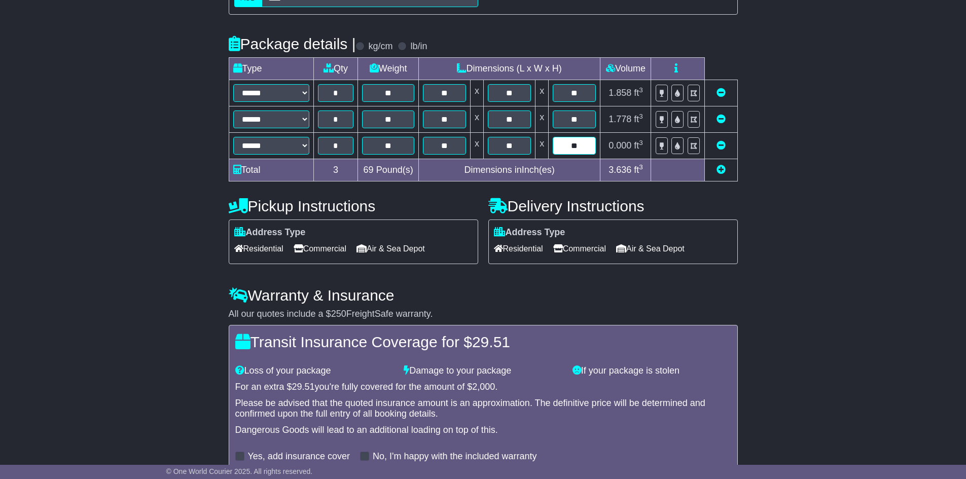  What do you see at coordinates (721, 170) in the screenshot?
I see `a: Add new item` at bounding box center [721, 170].